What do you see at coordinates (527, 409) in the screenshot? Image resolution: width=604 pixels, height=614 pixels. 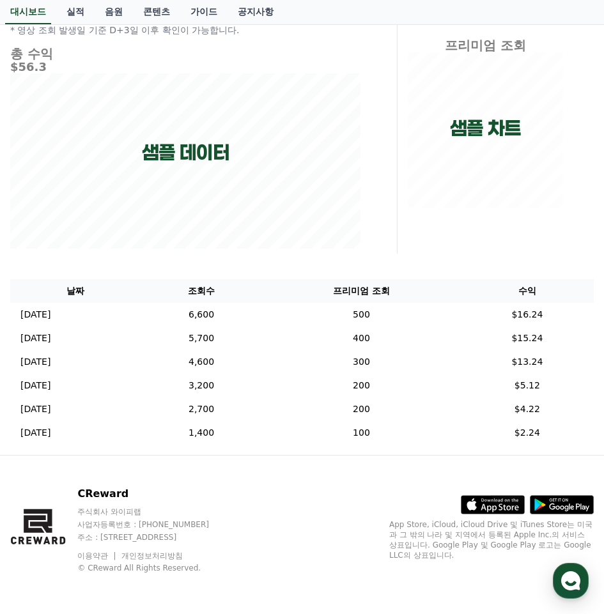 I see `td: $4.22` at bounding box center [527, 409].